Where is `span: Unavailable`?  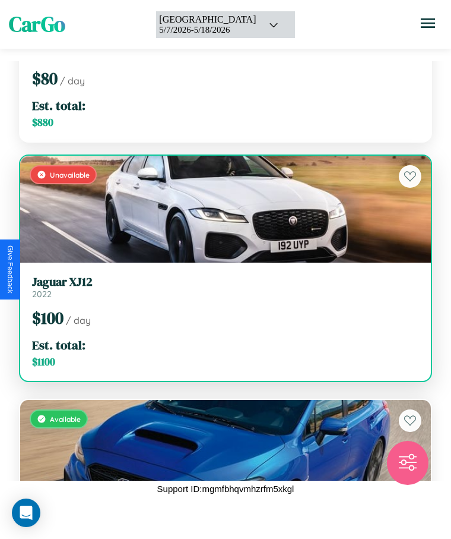 span: Unavailable is located at coordinates (69, 175).